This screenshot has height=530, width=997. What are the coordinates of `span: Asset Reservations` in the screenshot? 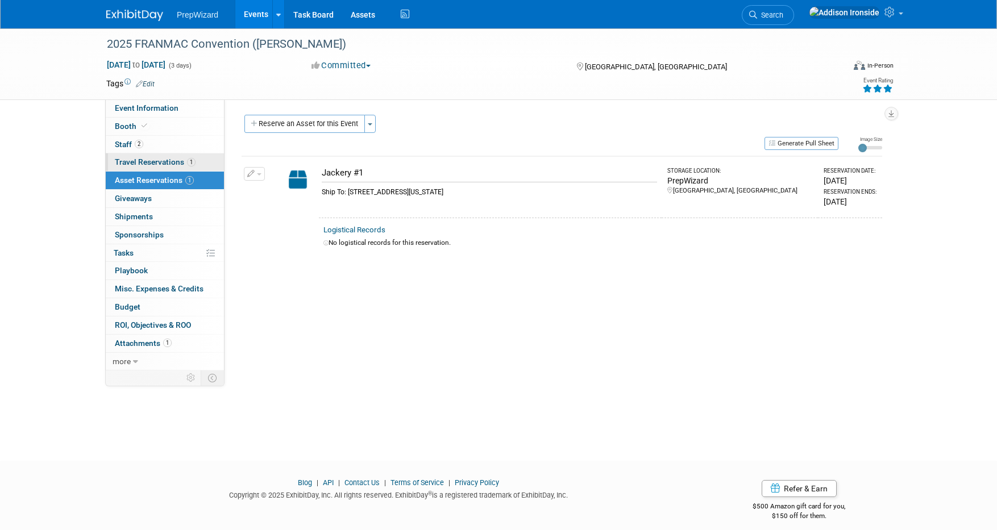 It's located at (154, 180).